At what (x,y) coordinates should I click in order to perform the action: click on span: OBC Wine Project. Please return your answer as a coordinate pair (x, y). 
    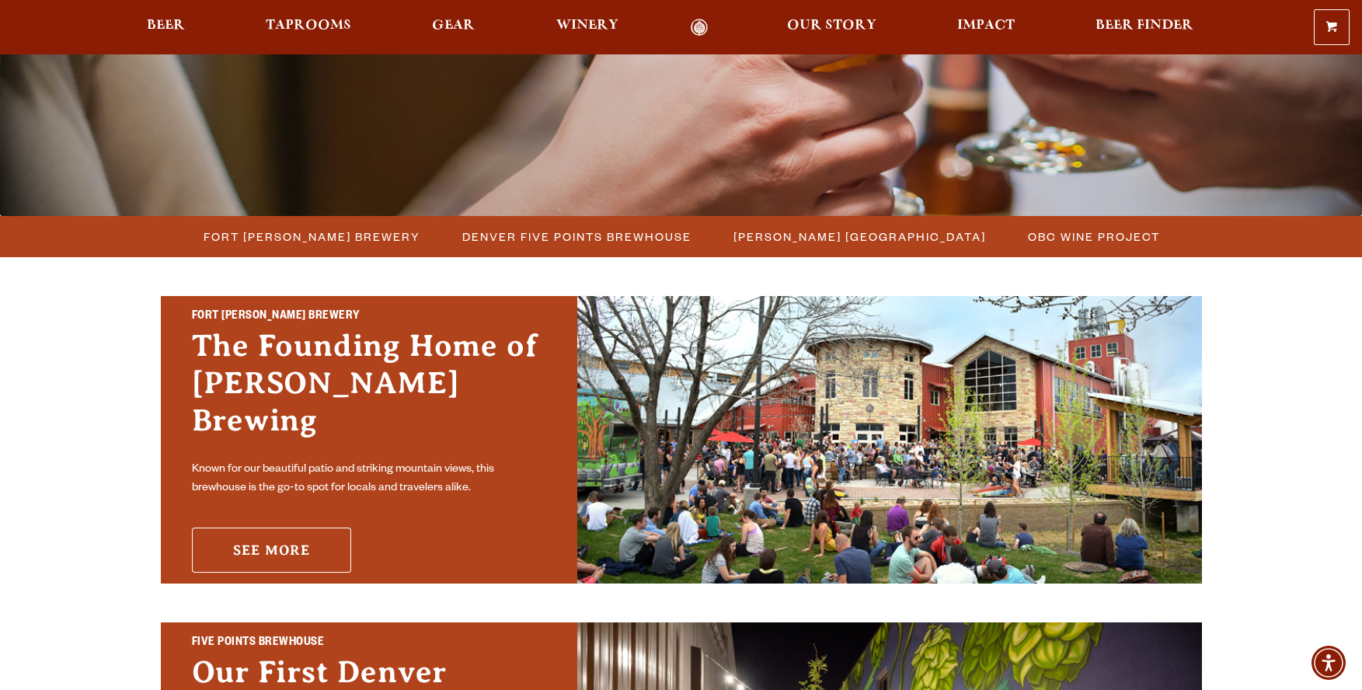
    Looking at the image, I should click on (1094, 236).